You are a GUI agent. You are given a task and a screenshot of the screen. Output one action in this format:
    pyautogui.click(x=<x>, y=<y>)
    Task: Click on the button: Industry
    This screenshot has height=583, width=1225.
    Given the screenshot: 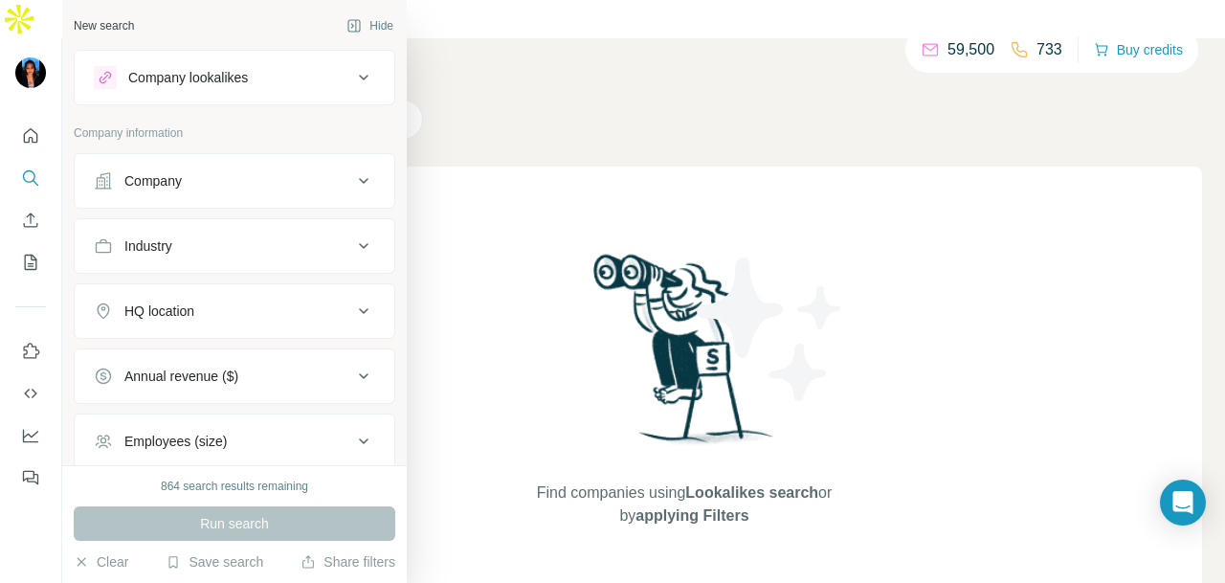 What is the action you would take?
    pyautogui.click(x=235, y=246)
    